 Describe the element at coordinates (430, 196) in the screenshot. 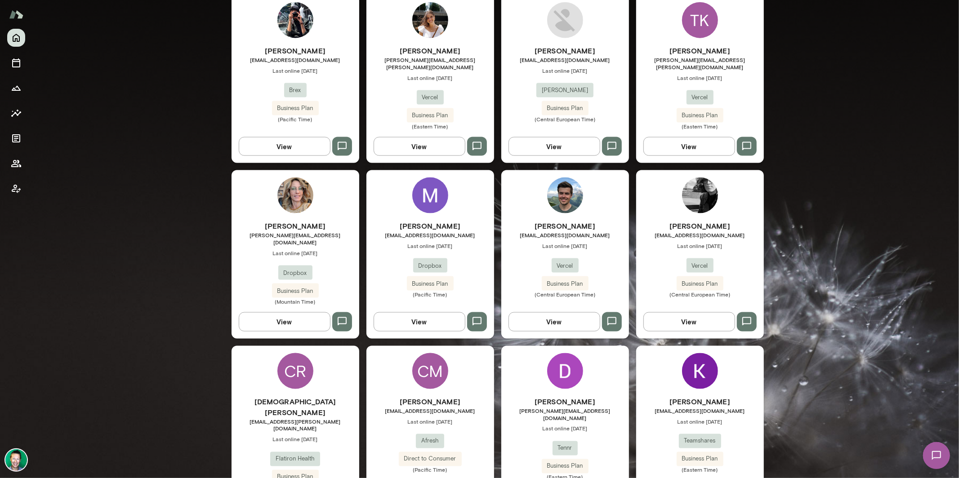

I see `img: Mark Shuster` at that location.